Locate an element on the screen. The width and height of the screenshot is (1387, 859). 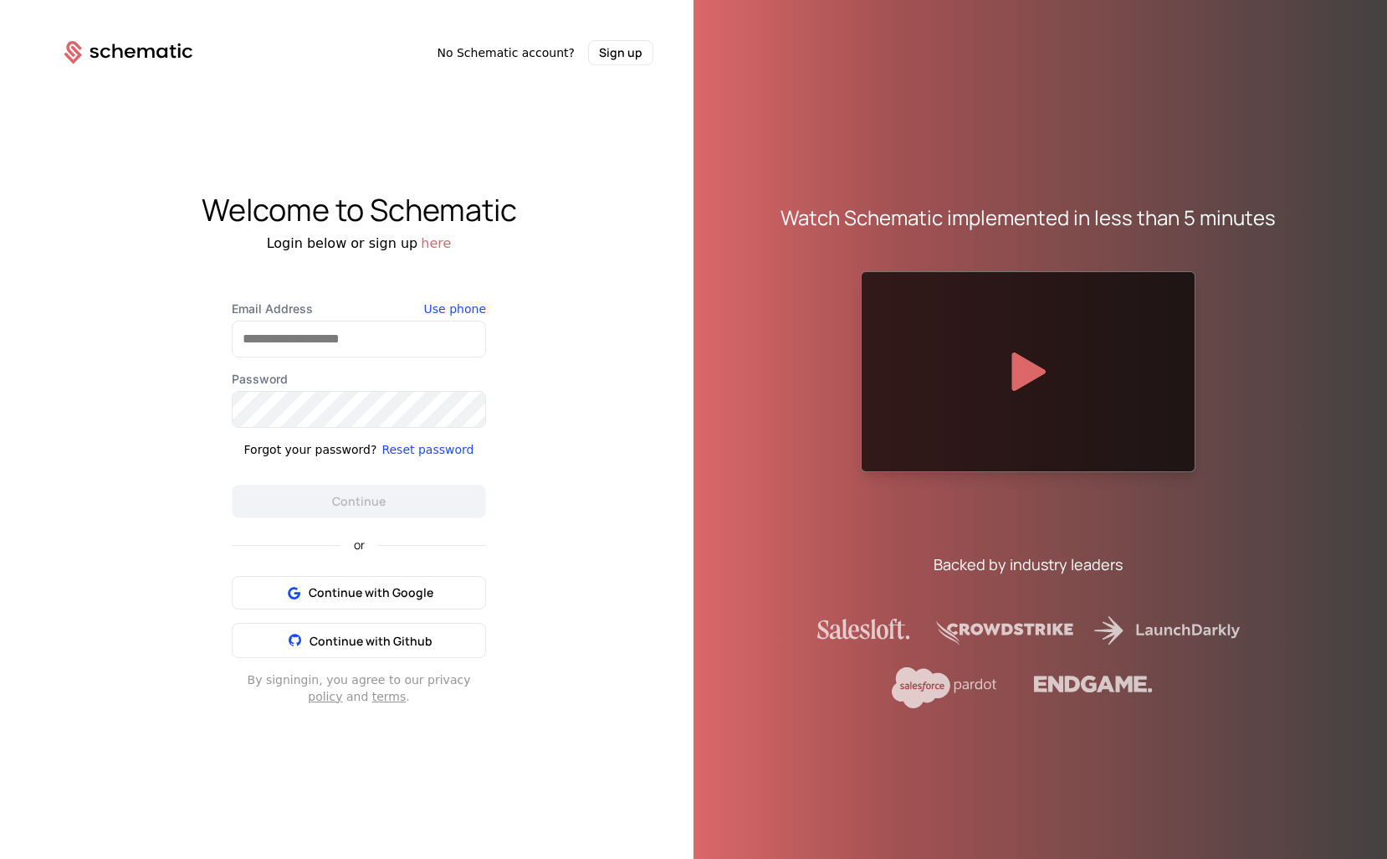
label: Email Address is located at coordinates (359, 309).